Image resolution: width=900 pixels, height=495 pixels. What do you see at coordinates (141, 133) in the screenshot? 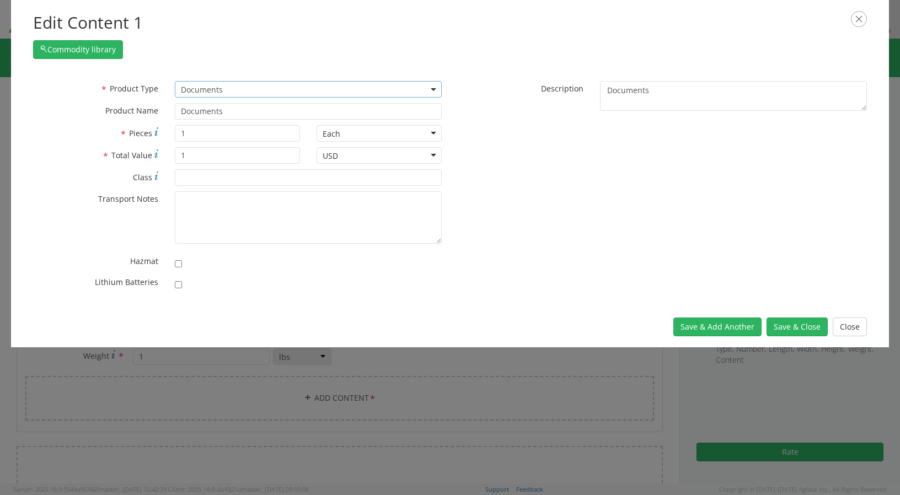
I see `span: Pieces` at bounding box center [141, 133].